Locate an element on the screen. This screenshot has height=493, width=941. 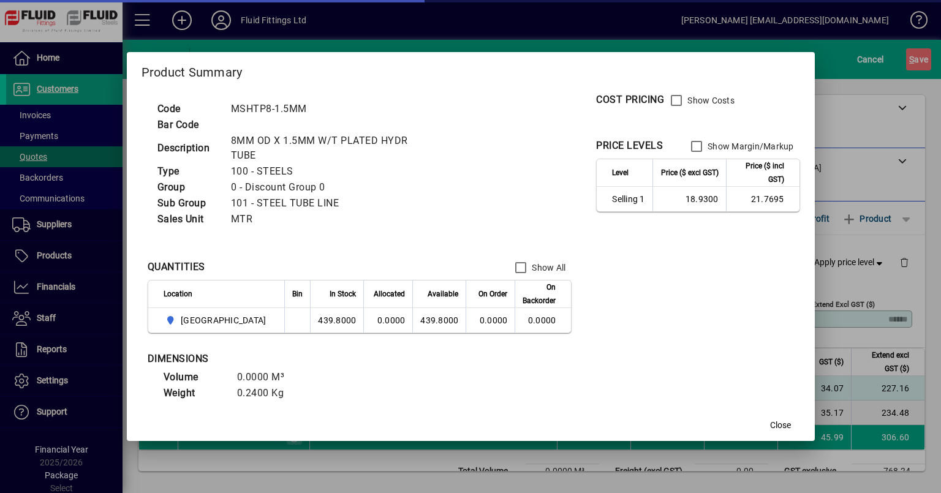
span: AUCKLAND is located at coordinates (217, 320).